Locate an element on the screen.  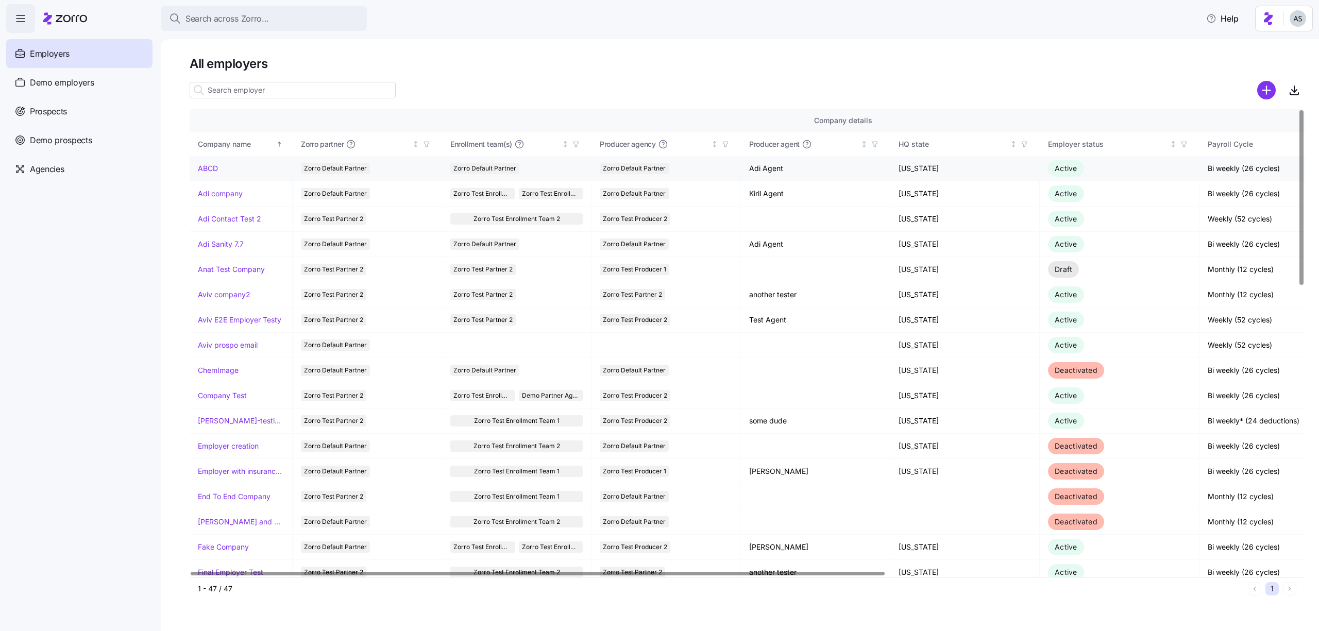
button: 1 is located at coordinates (1272, 589).